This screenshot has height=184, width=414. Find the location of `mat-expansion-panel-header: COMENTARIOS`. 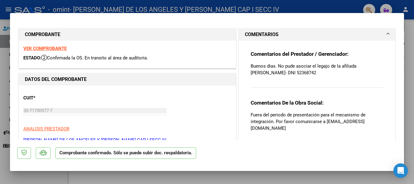

mat-expansion-panel-header: COMENTARIOS is located at coordinates (317, 35).